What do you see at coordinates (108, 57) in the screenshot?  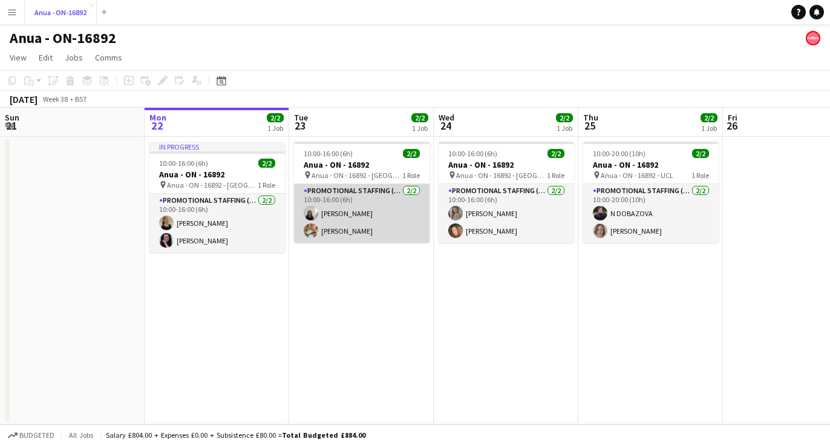 I see `span: Comms` at bounding box center [108, 57].